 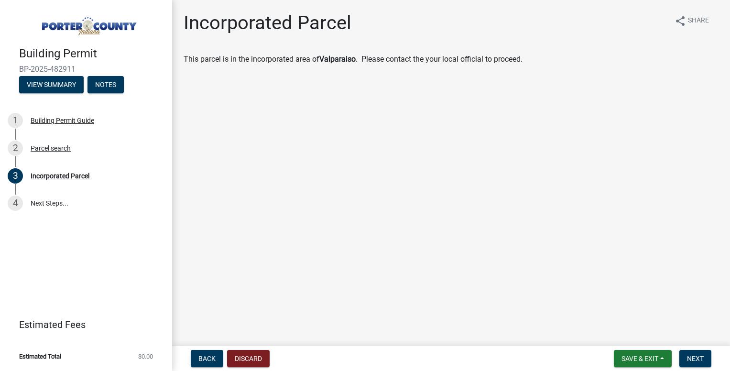 I want to click on span: BP-2025-482911, so click(x=86, y=69).